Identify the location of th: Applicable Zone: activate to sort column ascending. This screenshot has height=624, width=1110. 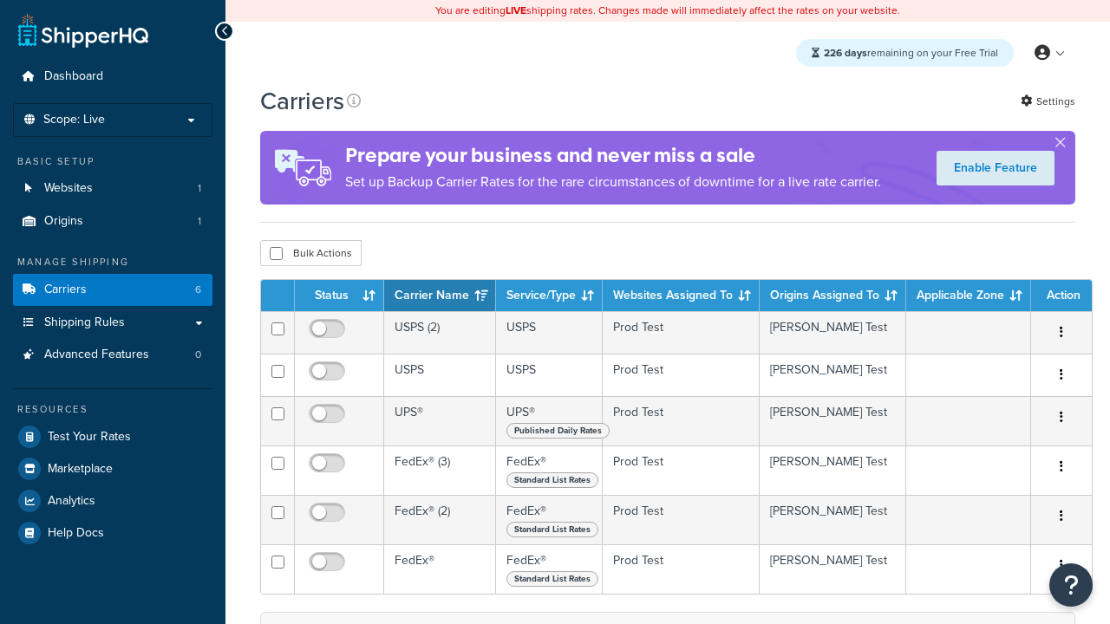
(969, 296).